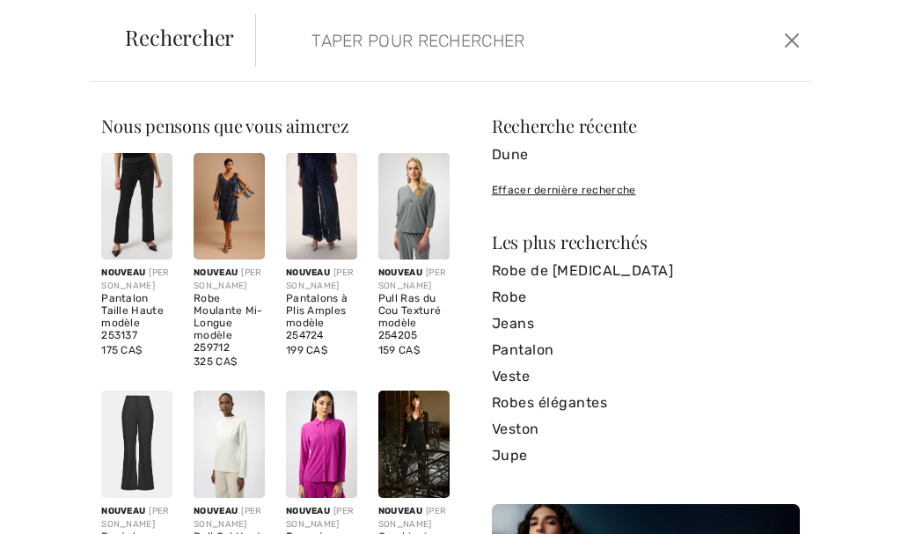  Describe the element at coordinates (215, 361) in the screenshot. I see `span: 325 CA$` at that location.